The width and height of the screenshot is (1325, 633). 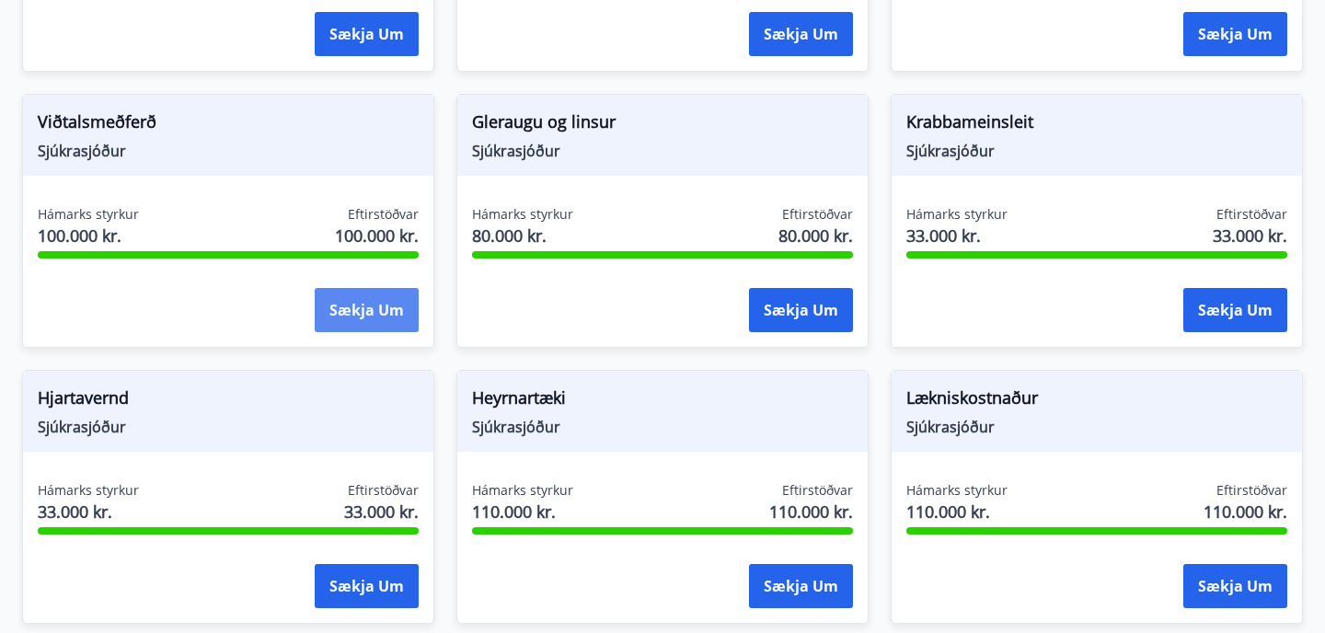 I want to click on span: Hjartavernd, so click(x=228, y=401).